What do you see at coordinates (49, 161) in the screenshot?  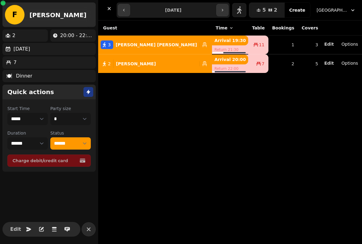 I see `button: Charge debit/credit card` at bounding box center [49, 161].